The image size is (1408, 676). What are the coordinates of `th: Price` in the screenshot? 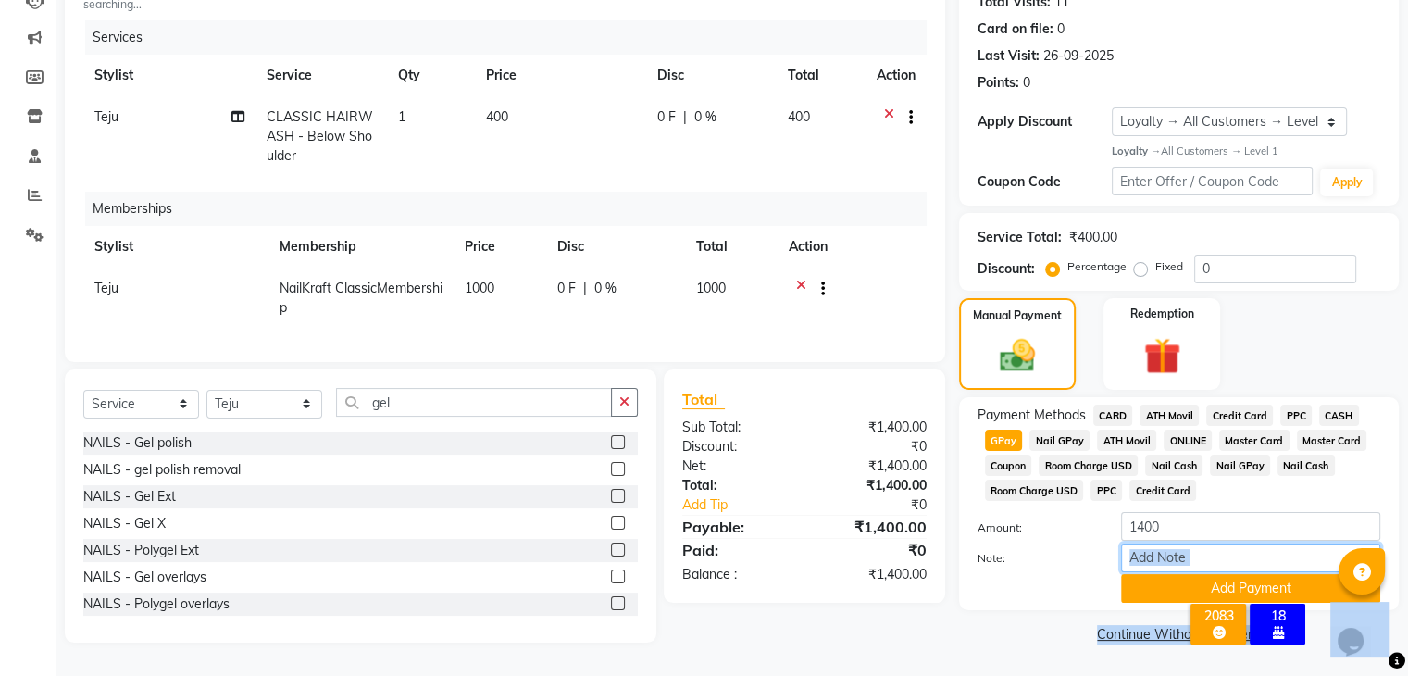 It's located at (500, 246).